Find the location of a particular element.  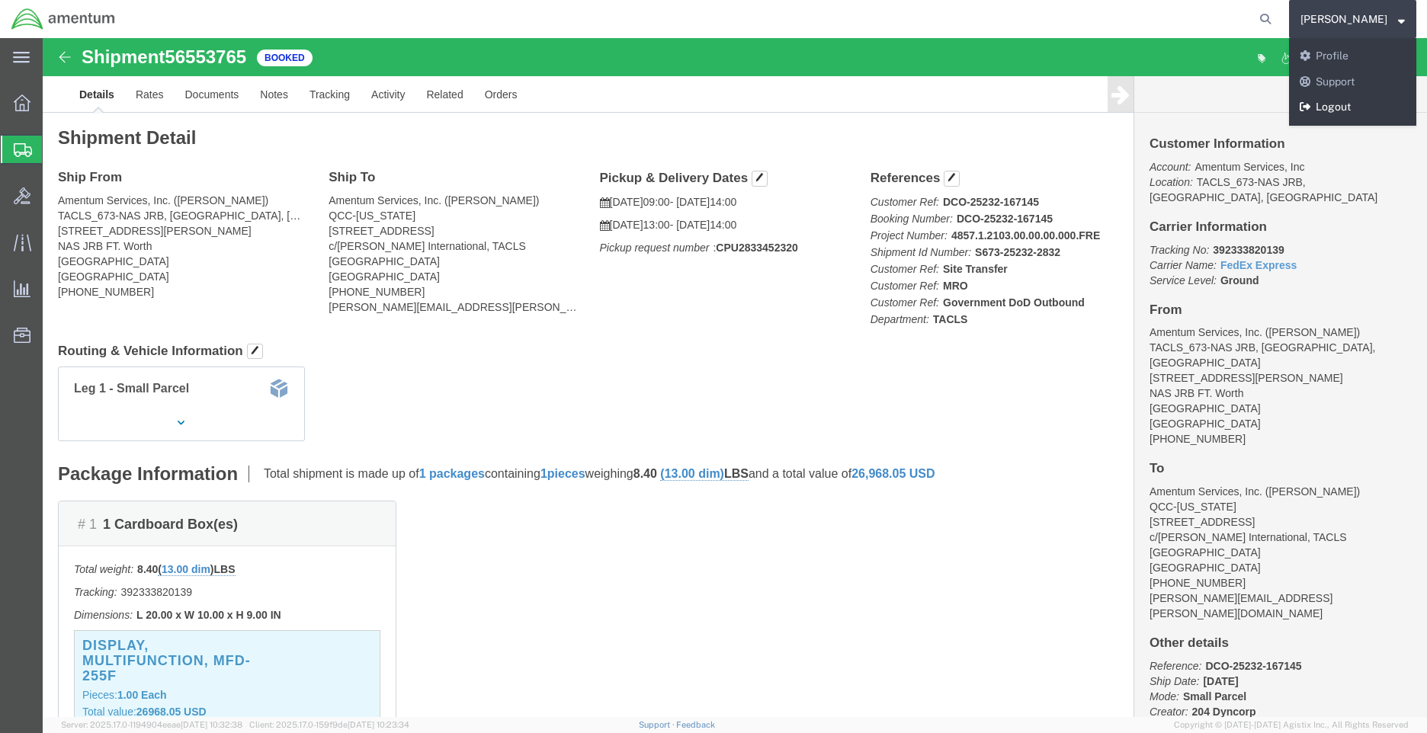

span: Server: 2025.17.0-1194904eeae is located at coordinates (152, 725).